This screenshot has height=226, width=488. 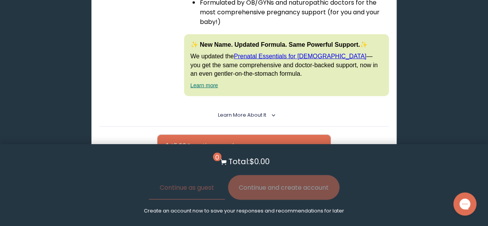 I want to click on button: Continue and create account, so click(x=284, y=187).